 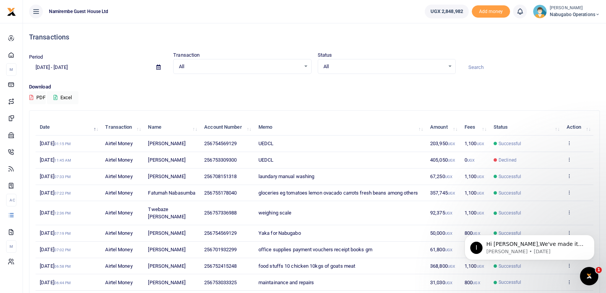 What do you see at coordinates (11, 246) in the screenshot?
I see `li: M` at bounding box center [11, 246].